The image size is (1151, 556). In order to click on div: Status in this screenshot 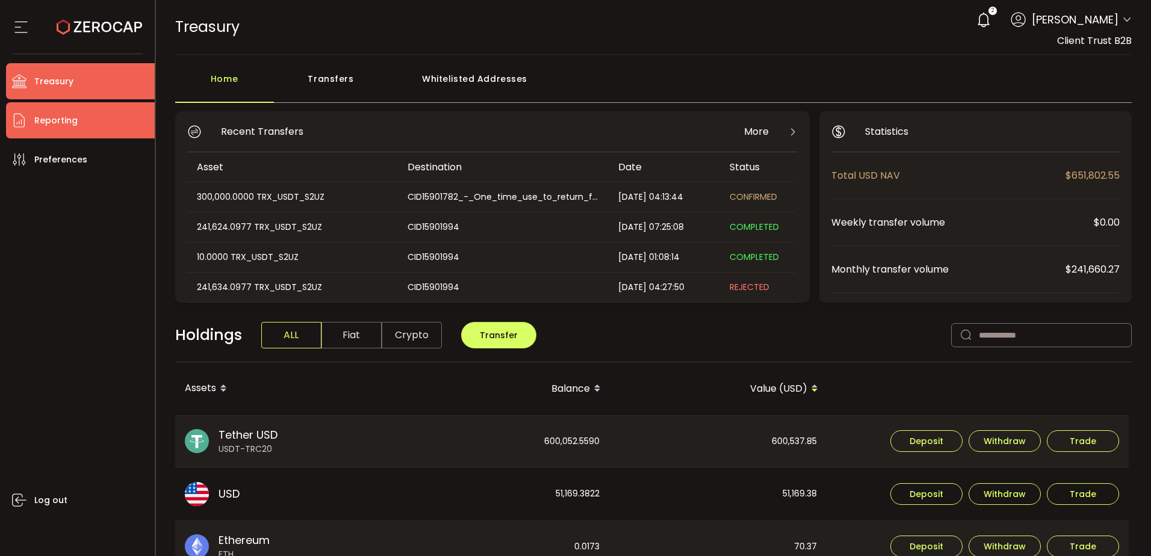, I will do `click(757, 167)`.